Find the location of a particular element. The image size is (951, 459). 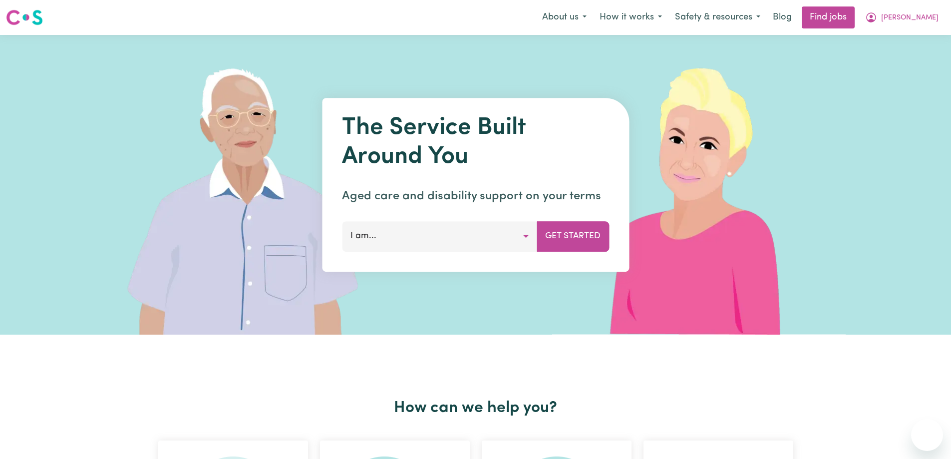

p: Aged care and disability support on your terms is located at coordinates (475, 196).